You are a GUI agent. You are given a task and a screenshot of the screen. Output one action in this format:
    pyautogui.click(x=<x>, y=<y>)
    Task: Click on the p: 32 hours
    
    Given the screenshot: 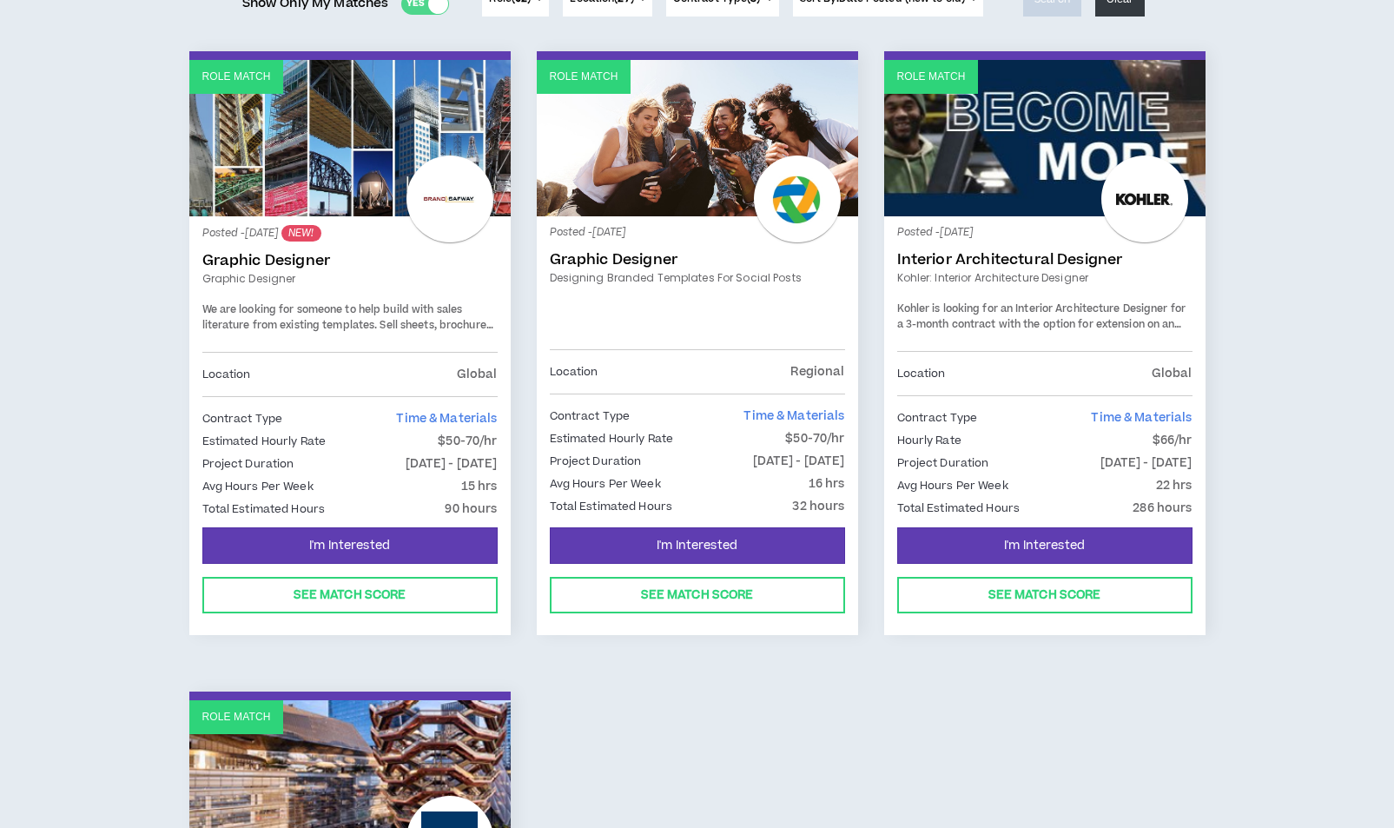 What is the action you would take?
    pyautogui.click(x=818, y=506)
    